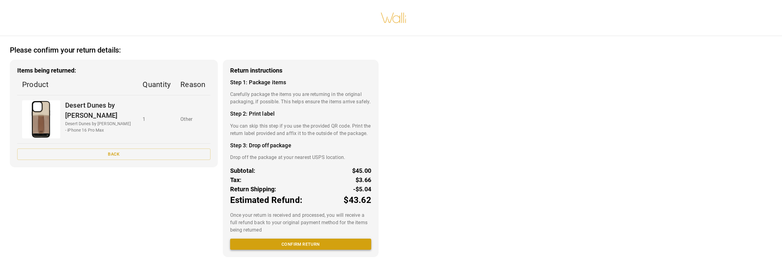  I want to click on p: $45.00, so click(362, 170).